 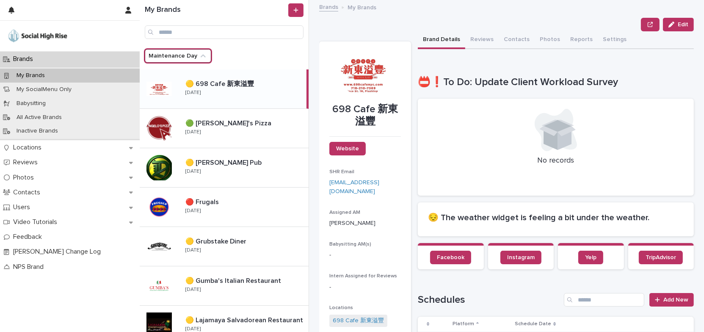 What do you see at coordinates (178, 56) in the screenshot?
I see `button: Maintenance Day` at bounding box center [178, 56].